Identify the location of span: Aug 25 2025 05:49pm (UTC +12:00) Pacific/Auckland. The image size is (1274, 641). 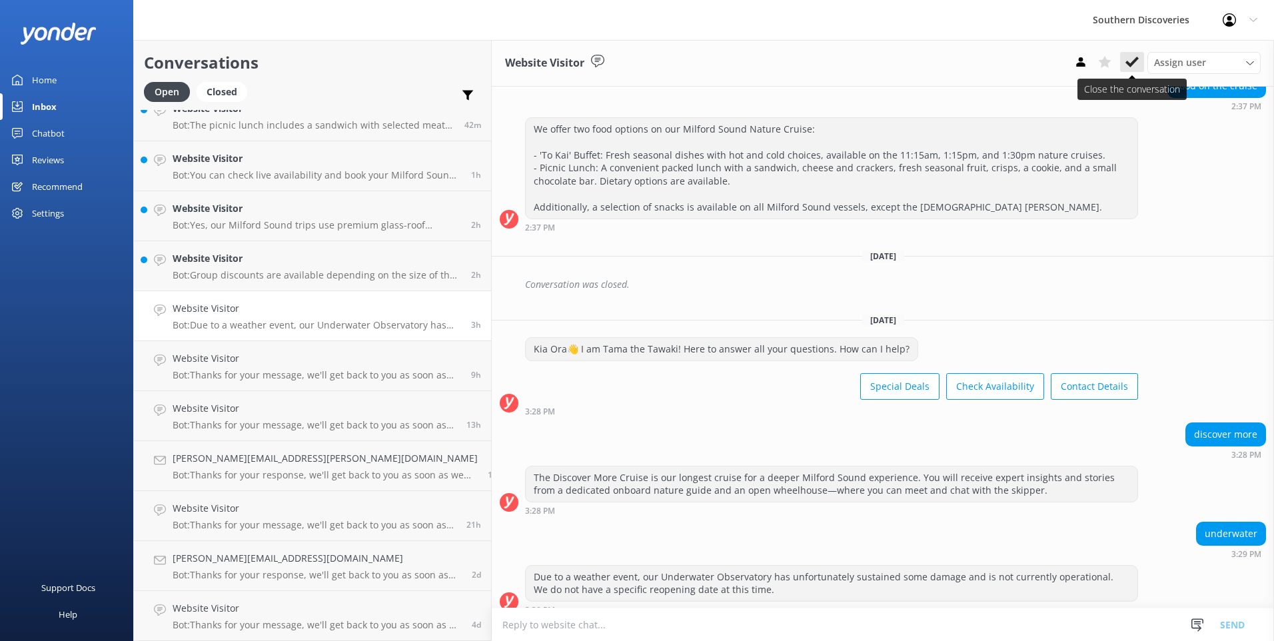
(472, 125).